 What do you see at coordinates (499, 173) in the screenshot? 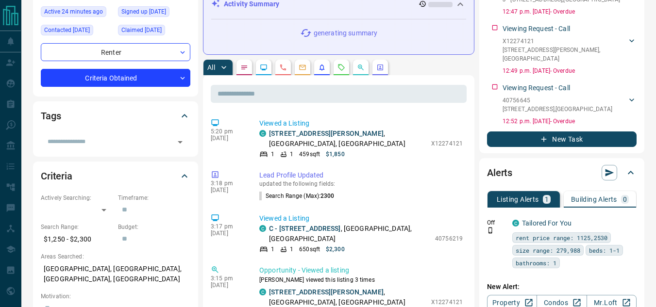
I see `h2: Alerts` at bounding box center [499, 173].